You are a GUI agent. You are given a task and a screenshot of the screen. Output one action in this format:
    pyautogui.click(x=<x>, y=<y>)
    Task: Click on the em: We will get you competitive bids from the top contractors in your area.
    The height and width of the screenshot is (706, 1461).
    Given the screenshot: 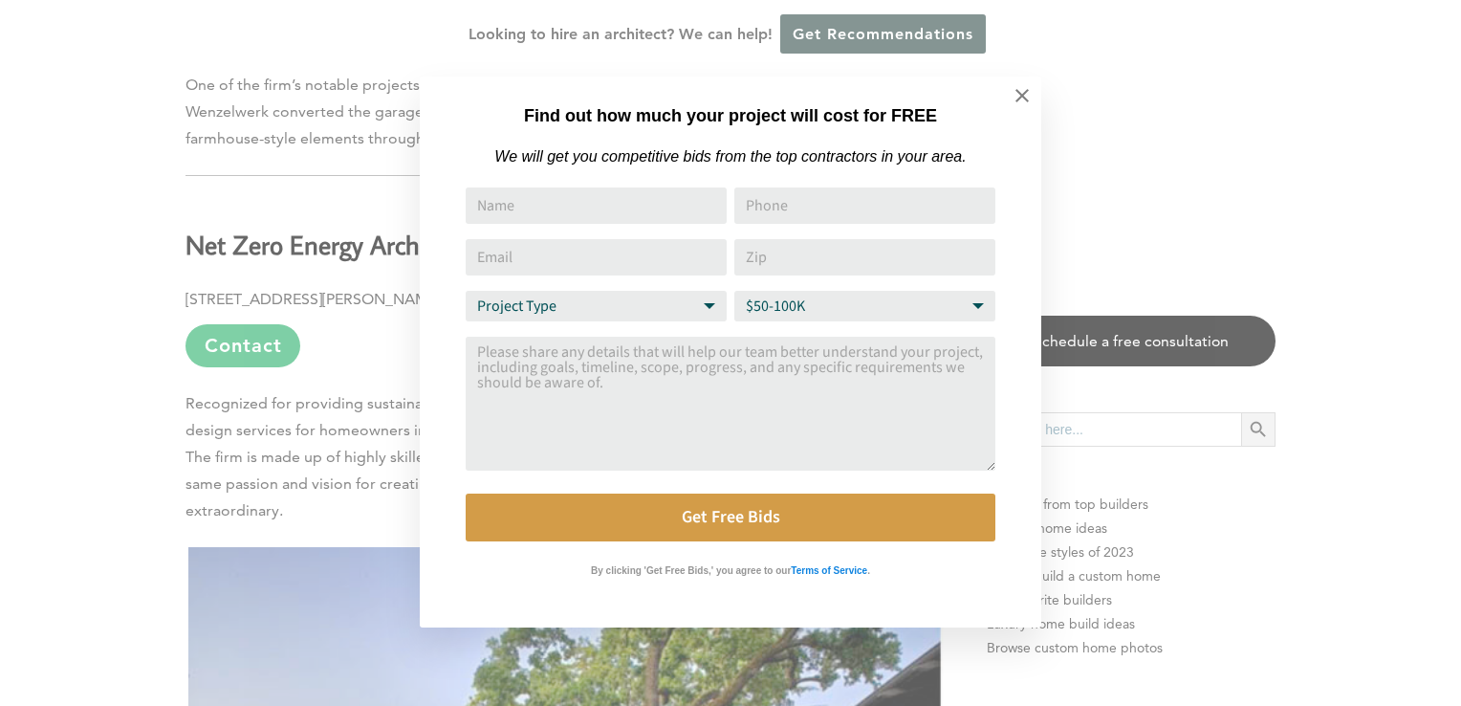 What is the action you would take?
    pyautogui.click(x=729, y=156)
    